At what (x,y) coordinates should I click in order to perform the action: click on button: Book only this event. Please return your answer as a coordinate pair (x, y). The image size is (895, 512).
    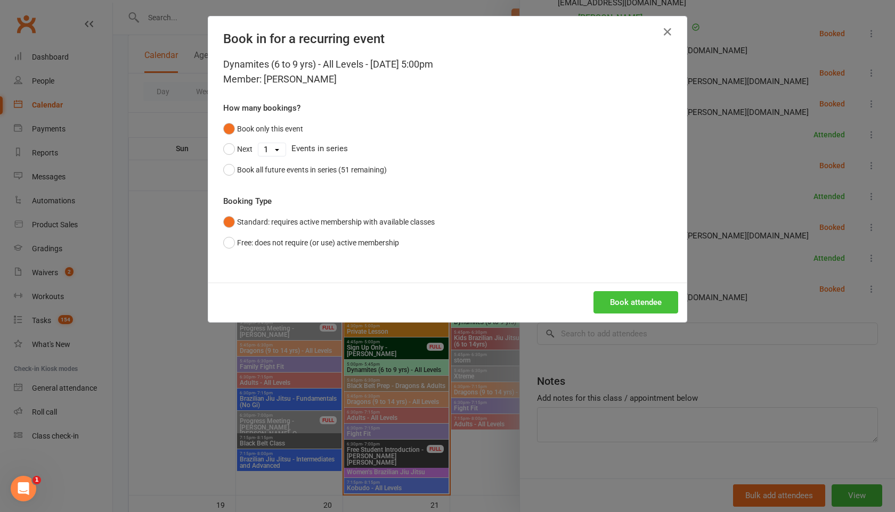
    Looking at the image, I should click on (263, 129).